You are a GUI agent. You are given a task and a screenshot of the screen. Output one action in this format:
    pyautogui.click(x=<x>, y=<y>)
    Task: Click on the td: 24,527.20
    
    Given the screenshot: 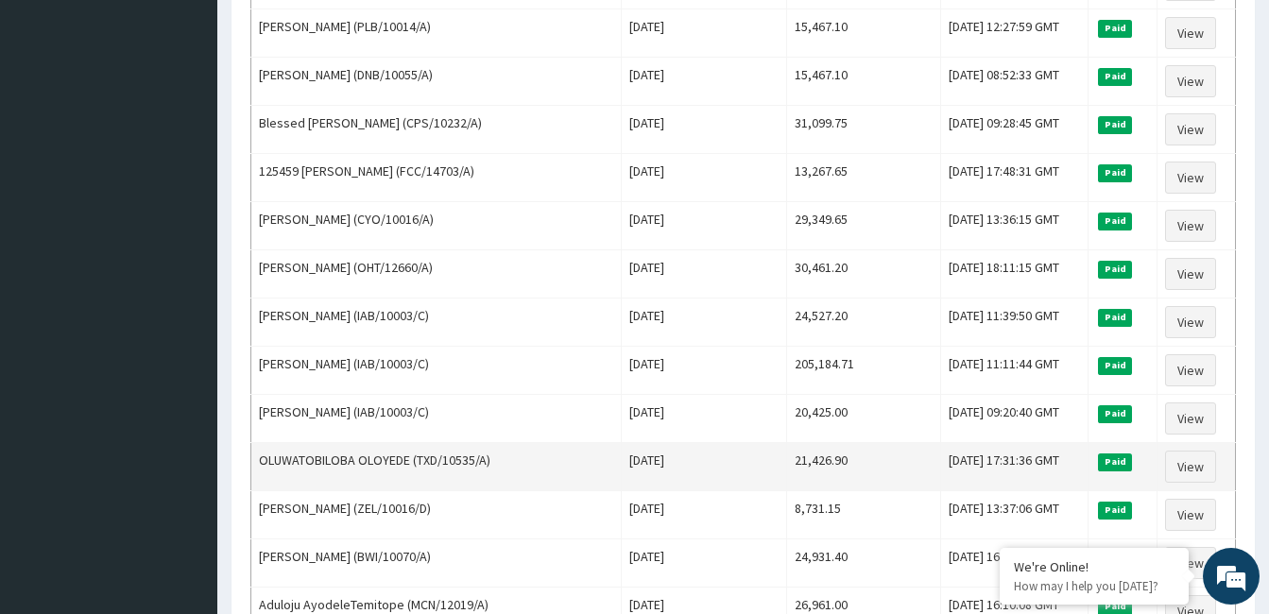 What is the action you would take?
    pyautogui.click(x=864, y=322)
    